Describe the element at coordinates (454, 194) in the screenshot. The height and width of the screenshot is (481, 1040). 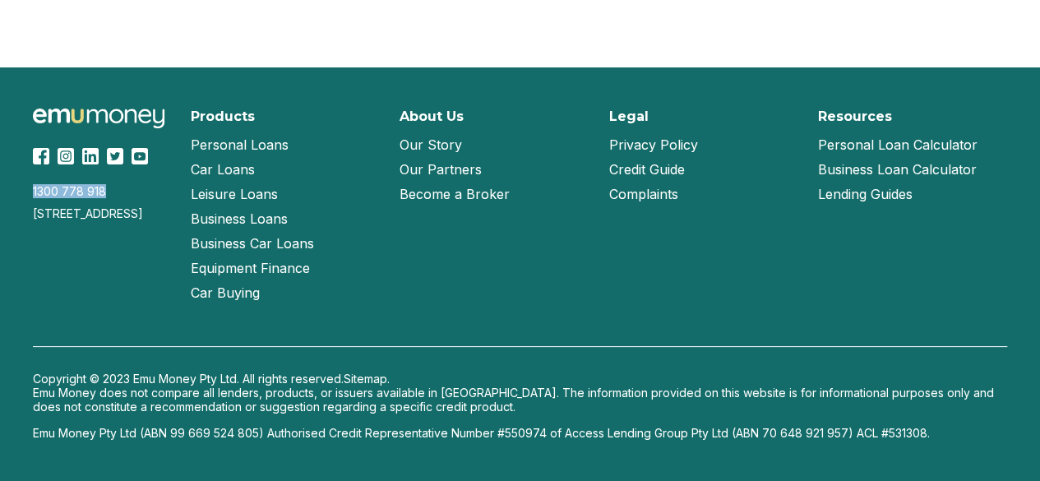
I see `a: Become a Broker` at that location.